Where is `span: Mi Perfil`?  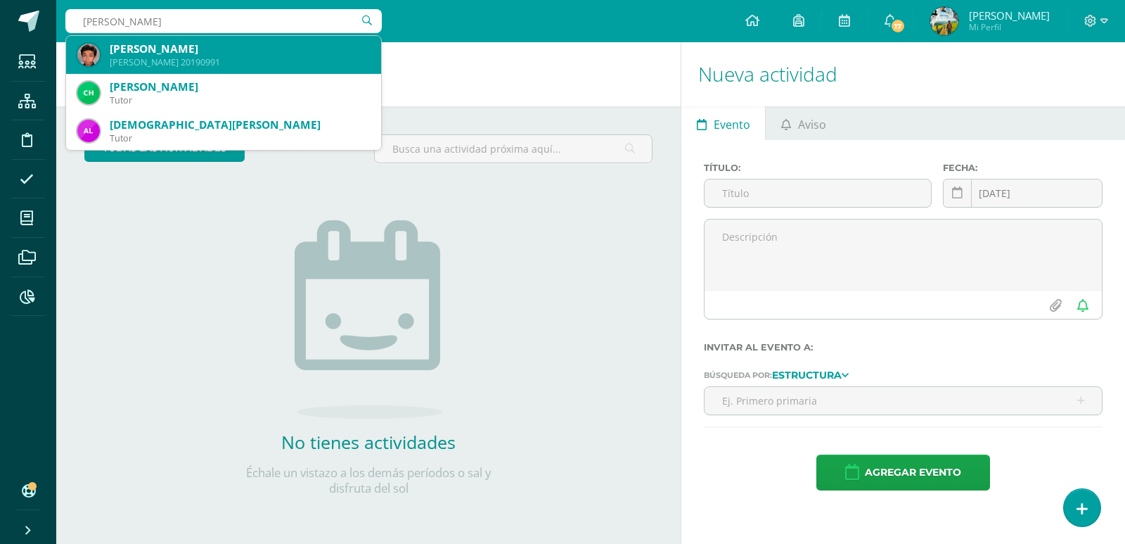
span: Mi Perfil is located at coordinates (1009, 27).